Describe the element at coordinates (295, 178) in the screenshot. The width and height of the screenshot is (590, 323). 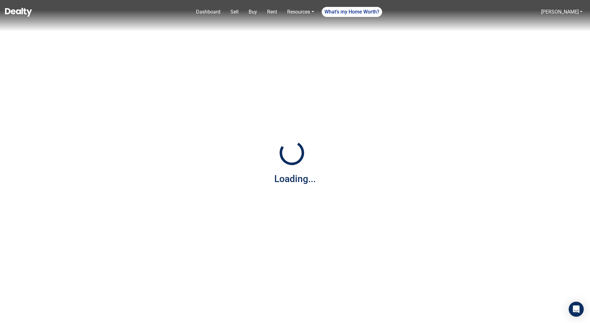
I see `div: Loading...` at that location.